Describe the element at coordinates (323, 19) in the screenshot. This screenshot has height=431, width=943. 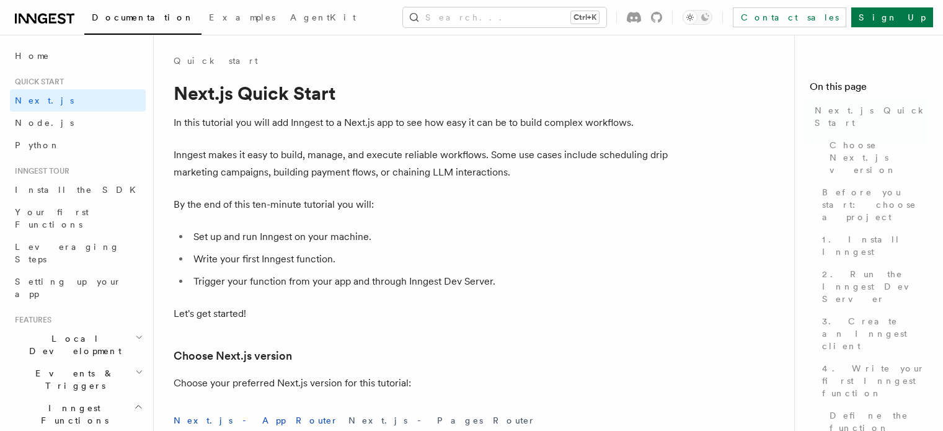
I see `a: AgentKit` at that location.